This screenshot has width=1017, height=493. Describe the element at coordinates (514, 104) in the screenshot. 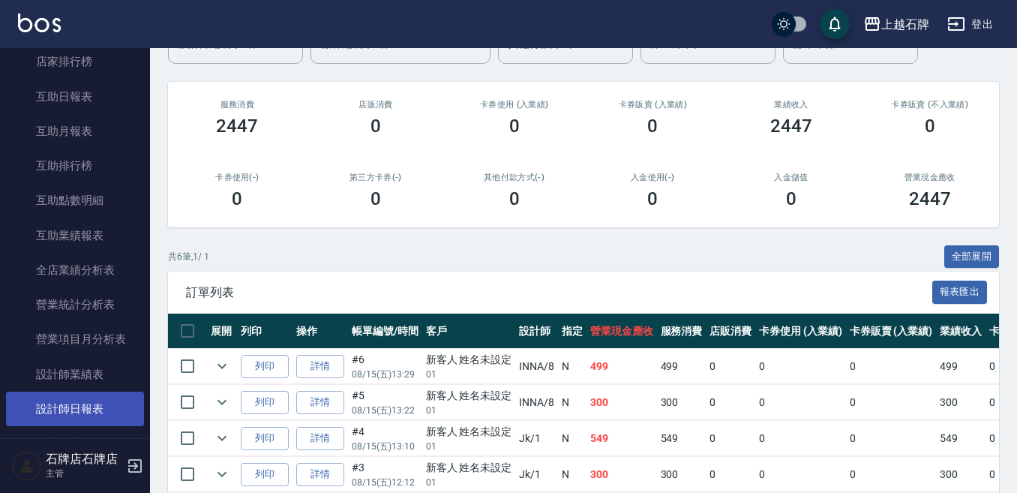

I see `h2: 卡券使用 (入業績)` at that location.